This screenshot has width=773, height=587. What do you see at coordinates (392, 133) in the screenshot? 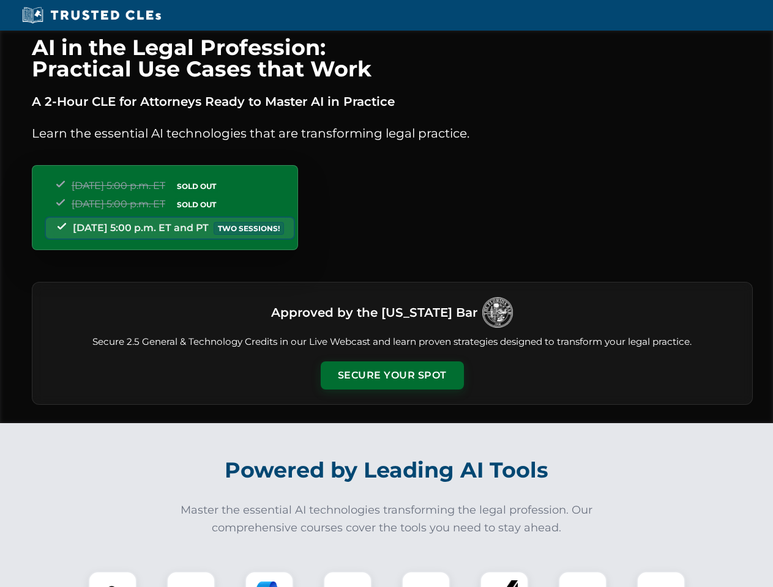
I see `p: Learn the essential AI technologies that are transforming legal practice.` at bounding box center [392, 133].